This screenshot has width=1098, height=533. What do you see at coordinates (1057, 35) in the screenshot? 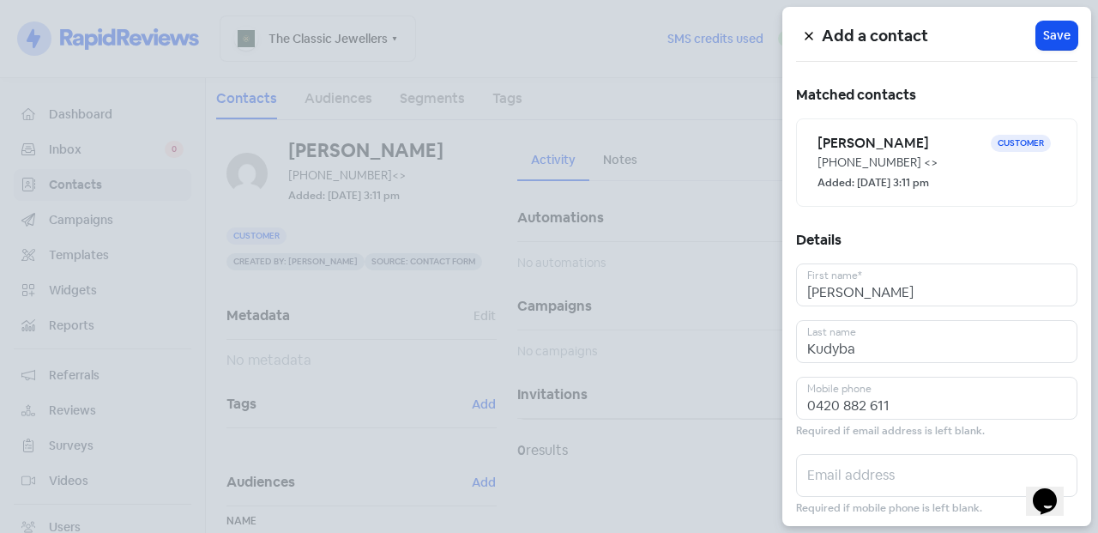
I see `button: Save` at bounding box center [1057, 35].